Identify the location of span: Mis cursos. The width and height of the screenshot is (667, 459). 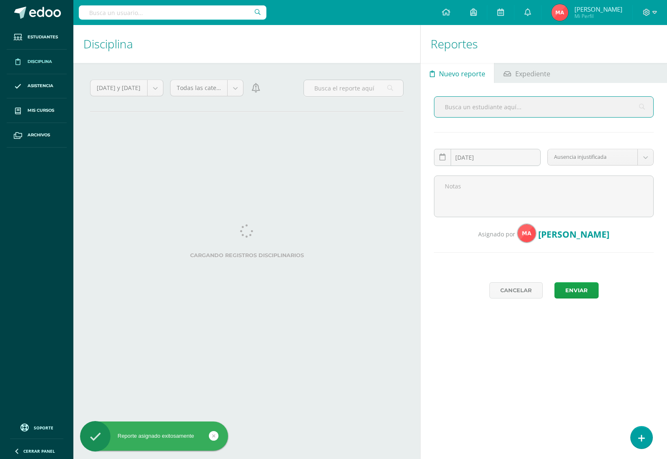
(41, 111).